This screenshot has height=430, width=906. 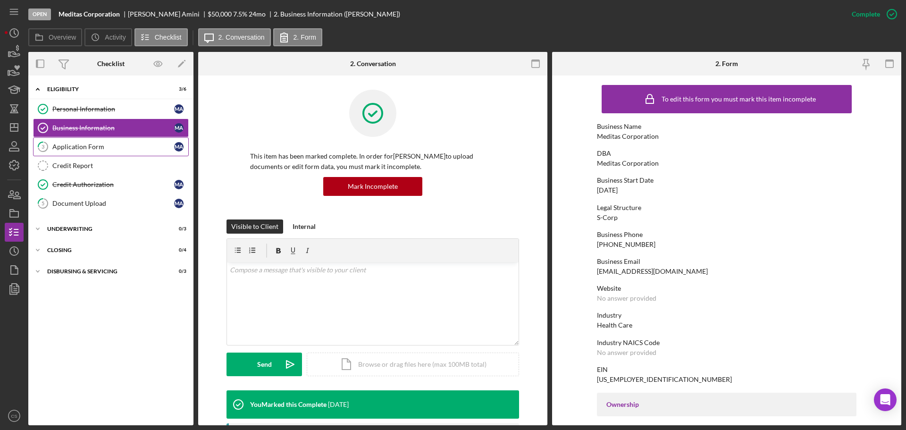 I want to click on div: S-Corp, so click(x=608, y=218).